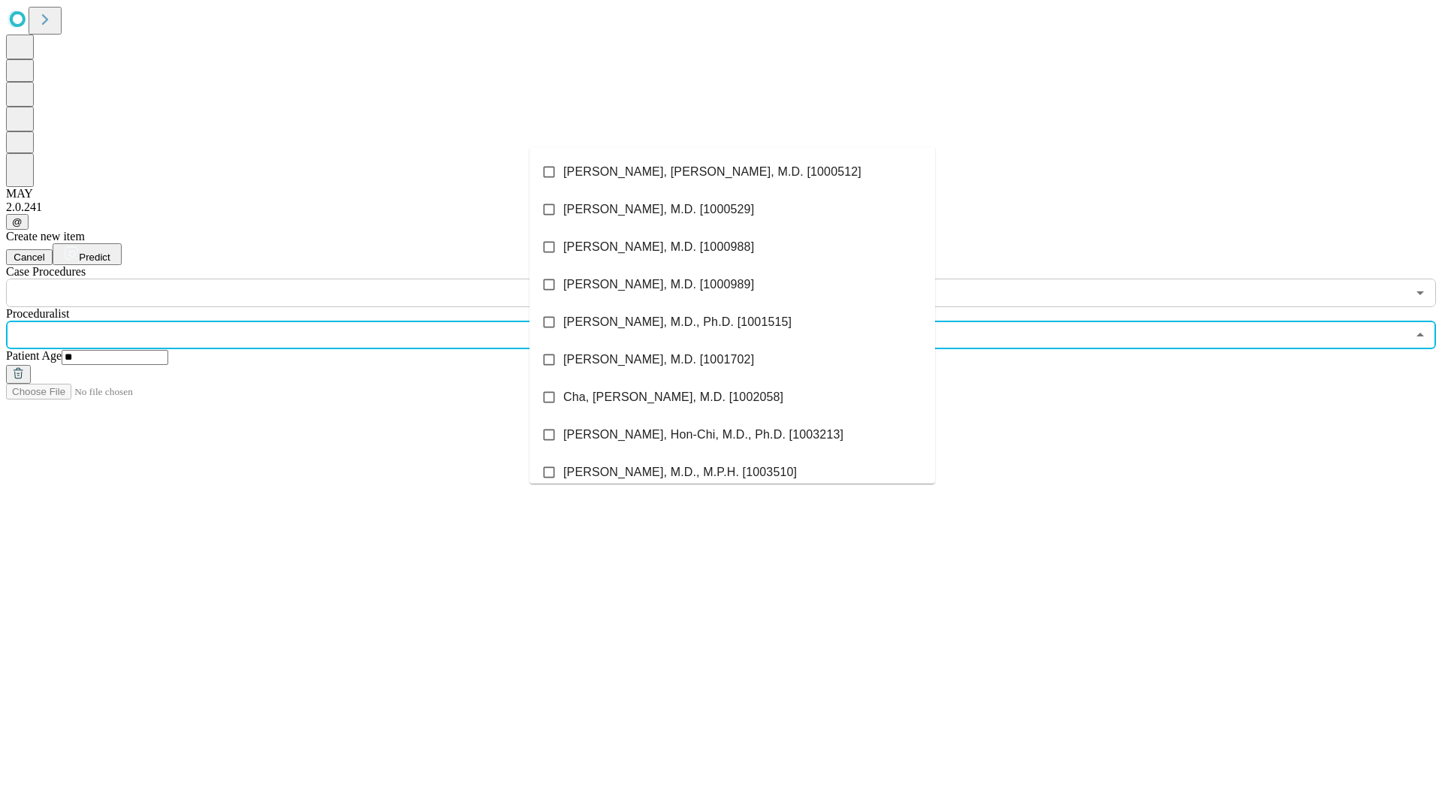 The width and height of the screenshot is (1442, 811). I want to click on button: Cancel, so click(29, 257).